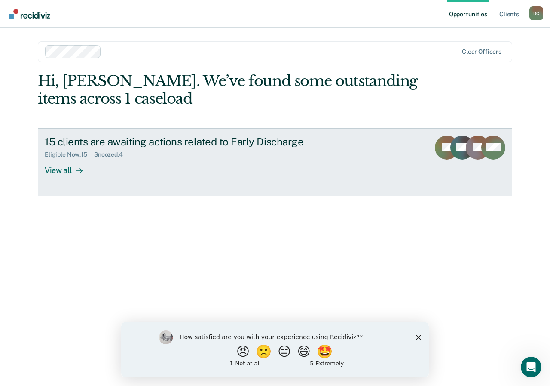  I want to click on button: 3, so click(164, 30).